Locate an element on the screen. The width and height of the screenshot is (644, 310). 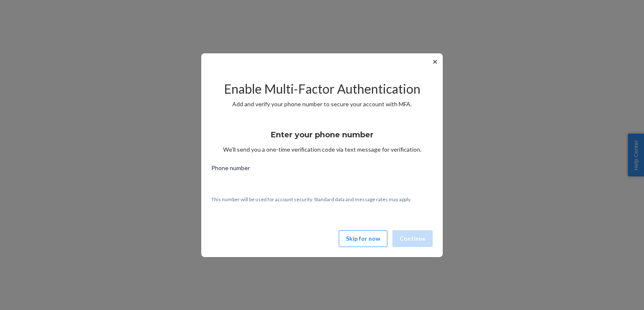
h3: Enter your phone number is located at coordinates (322, 135).